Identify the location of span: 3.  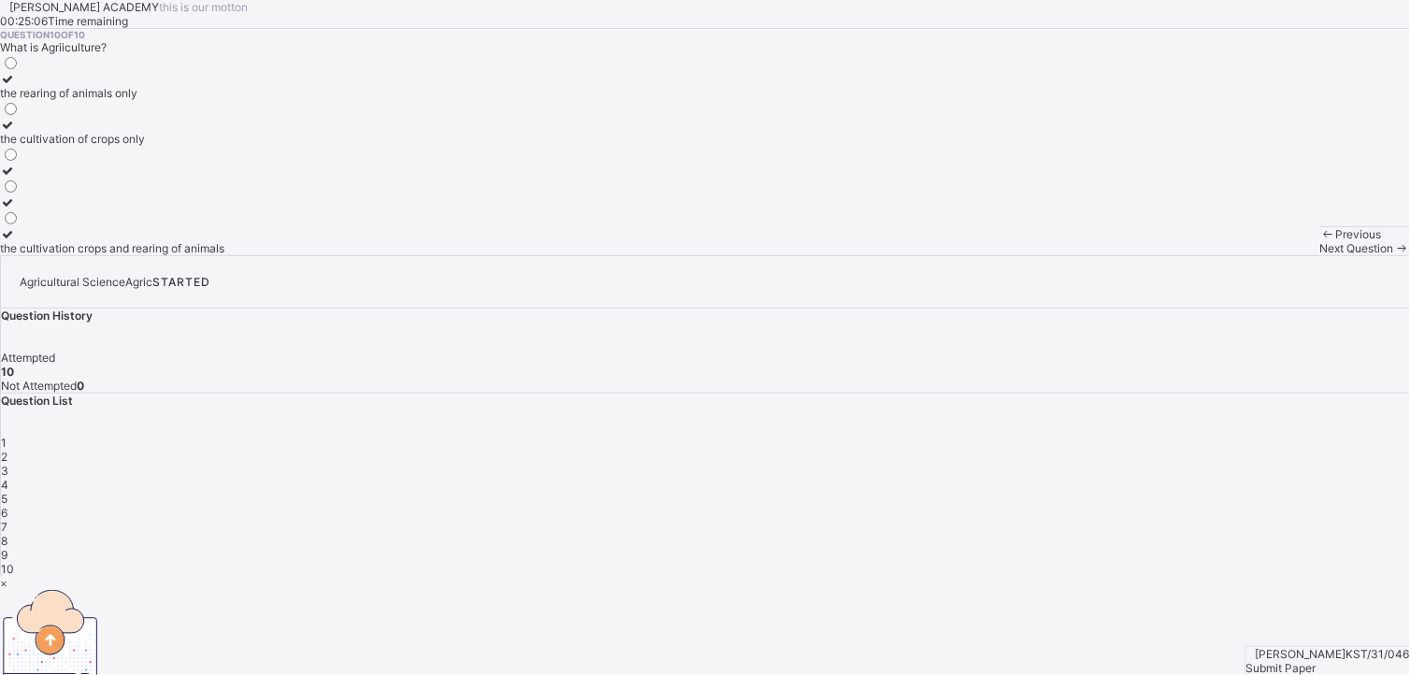
(5, 470).